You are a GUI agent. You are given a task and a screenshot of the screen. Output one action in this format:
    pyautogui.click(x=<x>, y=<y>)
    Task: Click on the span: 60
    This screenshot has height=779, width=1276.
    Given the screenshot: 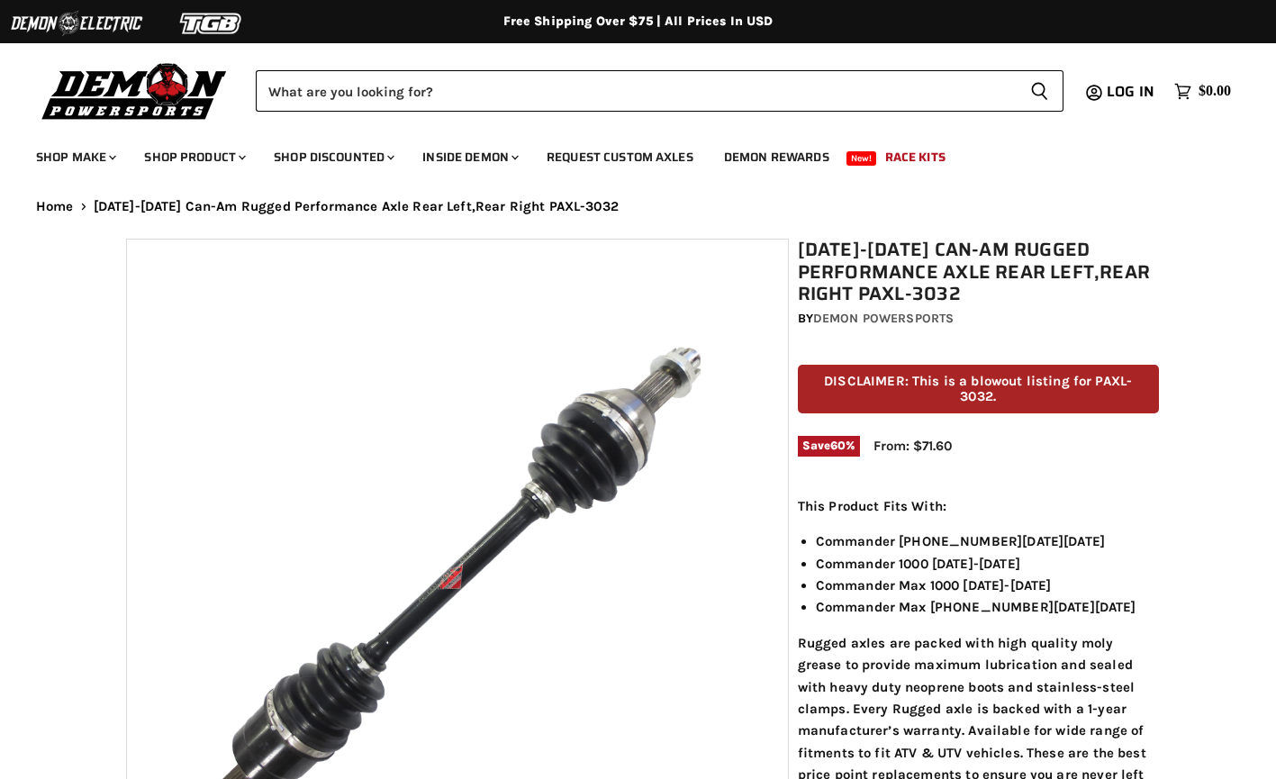 What is the action you would take?
    pyautogui.click(x=838, y=445)
    